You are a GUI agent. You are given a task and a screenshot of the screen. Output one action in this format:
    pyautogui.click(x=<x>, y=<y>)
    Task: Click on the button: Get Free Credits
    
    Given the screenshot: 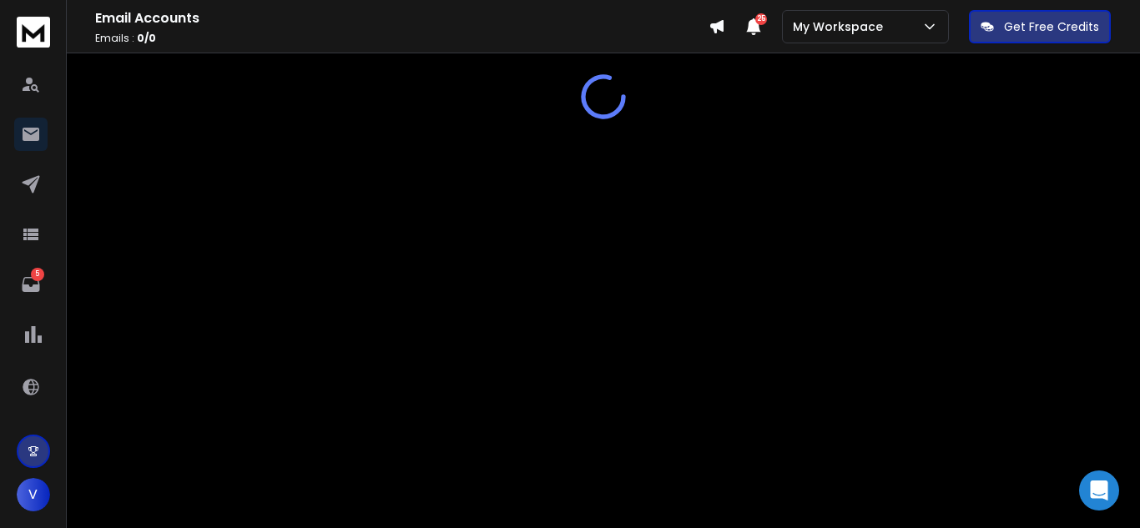 What is the action you would take?
    pyautogui.click(x=1039, y=27)
    